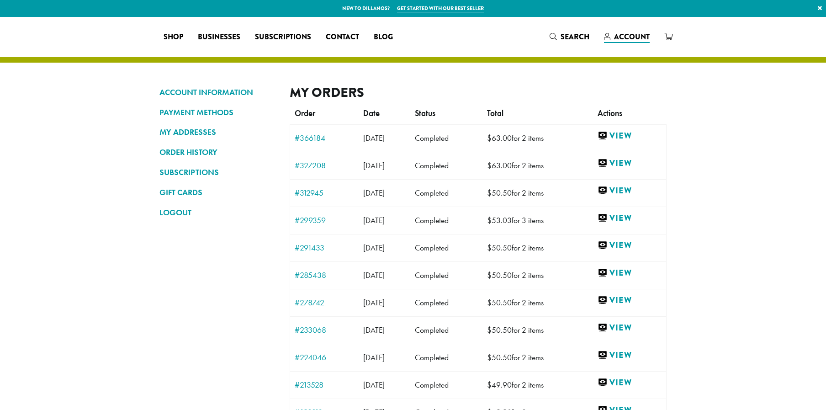  Describe the element at coordinates (325, 275) in the screenshot. I see `a: #285438` at that location.